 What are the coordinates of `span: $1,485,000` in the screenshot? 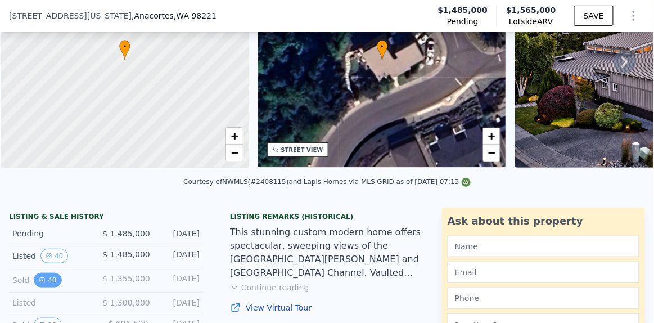 It's located at (463, 10).